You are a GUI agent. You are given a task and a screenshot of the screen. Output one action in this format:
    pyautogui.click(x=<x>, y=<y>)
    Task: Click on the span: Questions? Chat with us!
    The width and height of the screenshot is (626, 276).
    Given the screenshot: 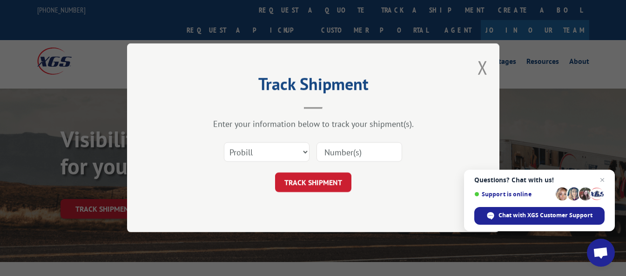 What is the action you would take?
    pyautogui.click(x=540, y=180)
    